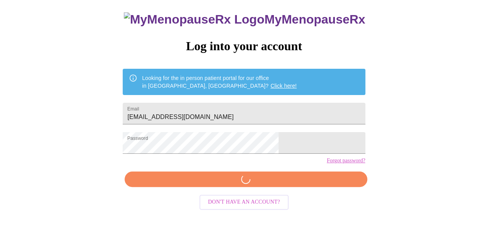 The height and width of the screenshot is (226, 488). Describe the element at coordinates (284, 86) in the screenshot. I see `a: Click here!` at that location.